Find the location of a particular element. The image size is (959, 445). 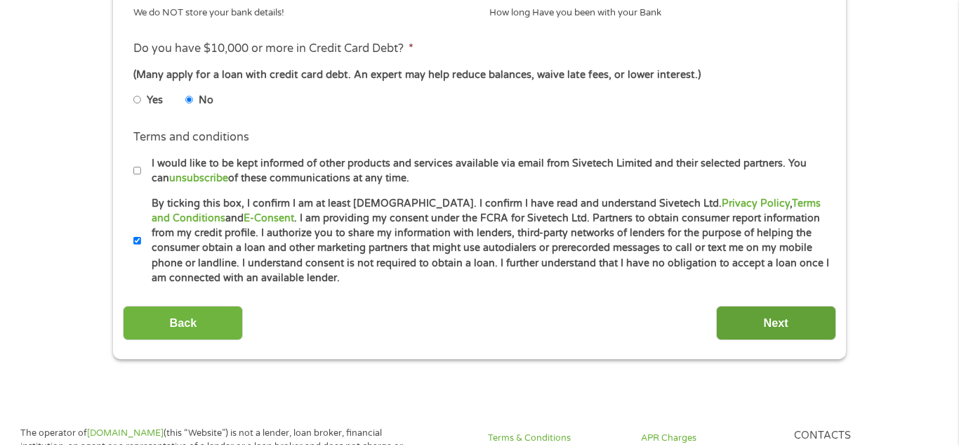

input: Back is located at coordinates (183, 322).